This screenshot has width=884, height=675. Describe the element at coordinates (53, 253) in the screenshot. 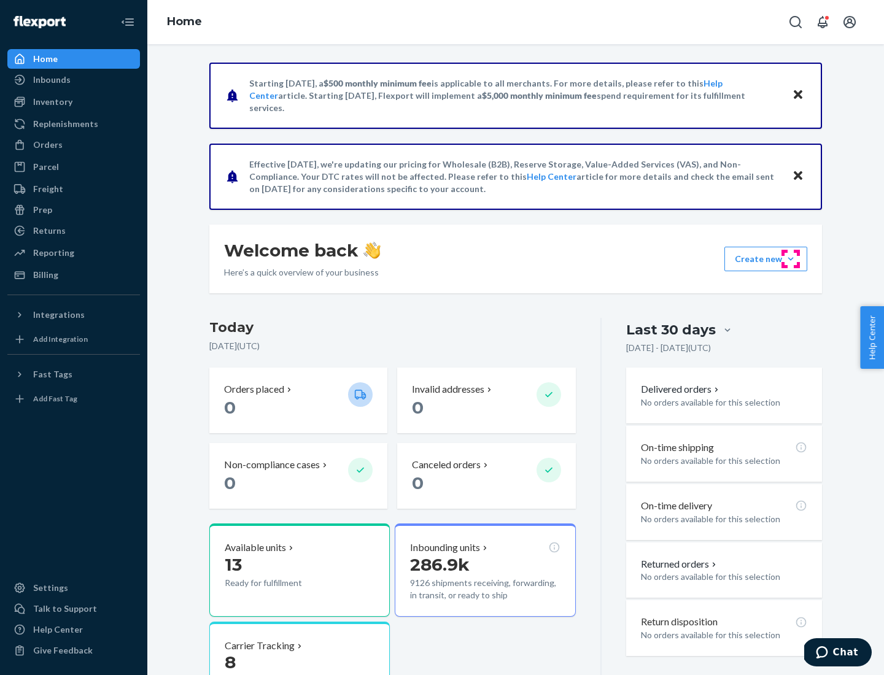

I see `div: Reporting` at that location.